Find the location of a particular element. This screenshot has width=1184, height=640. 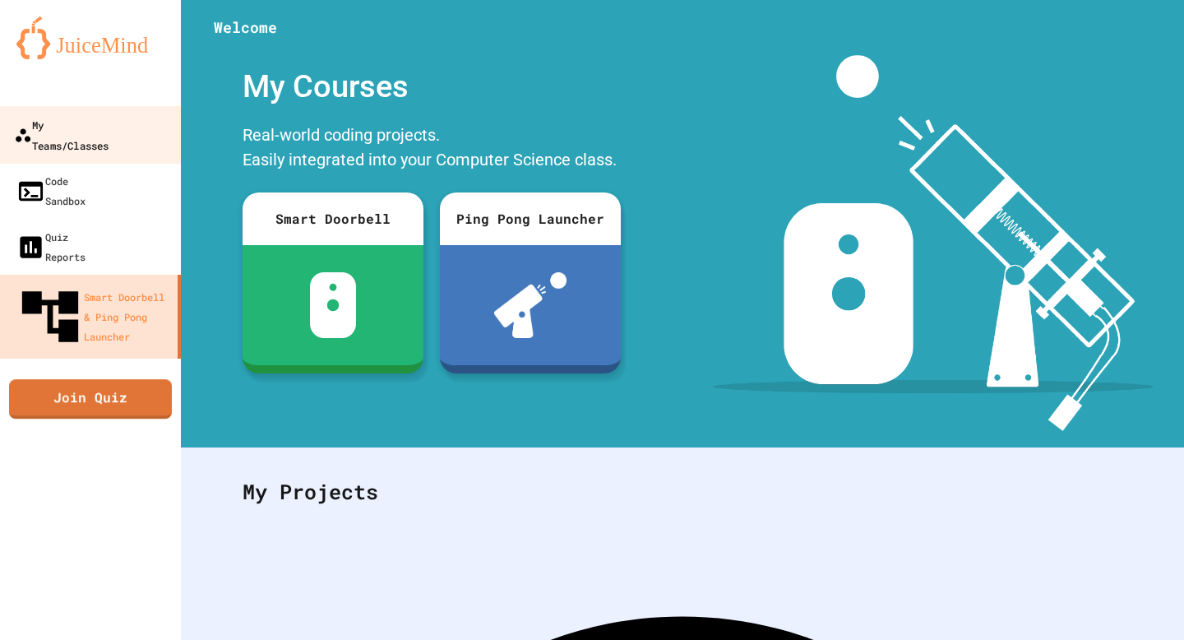

div: My Teams/Classes is located at coordinates (61, 134).